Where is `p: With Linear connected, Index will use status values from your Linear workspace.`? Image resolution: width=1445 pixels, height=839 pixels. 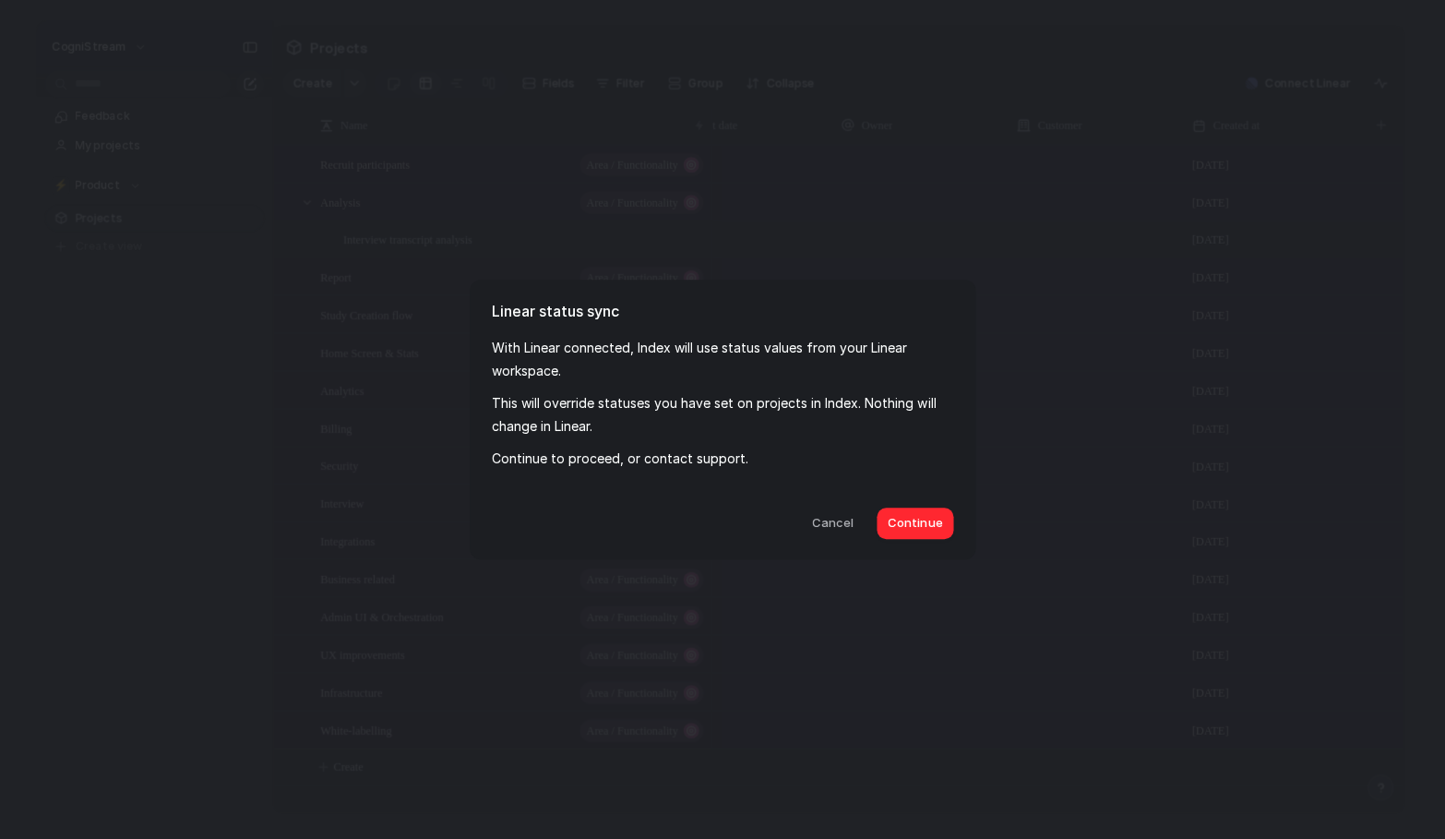
p: With Linear connected, Index will use status values from your Linear workspace. is located at coordinates (722, 359).